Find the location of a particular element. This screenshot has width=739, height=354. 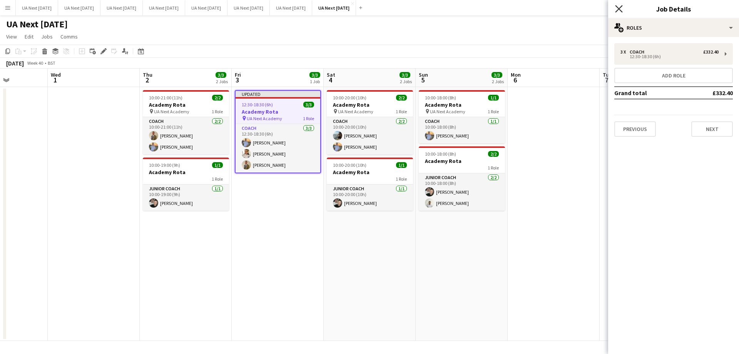

span: Mon is located at coordinates (516, 75).